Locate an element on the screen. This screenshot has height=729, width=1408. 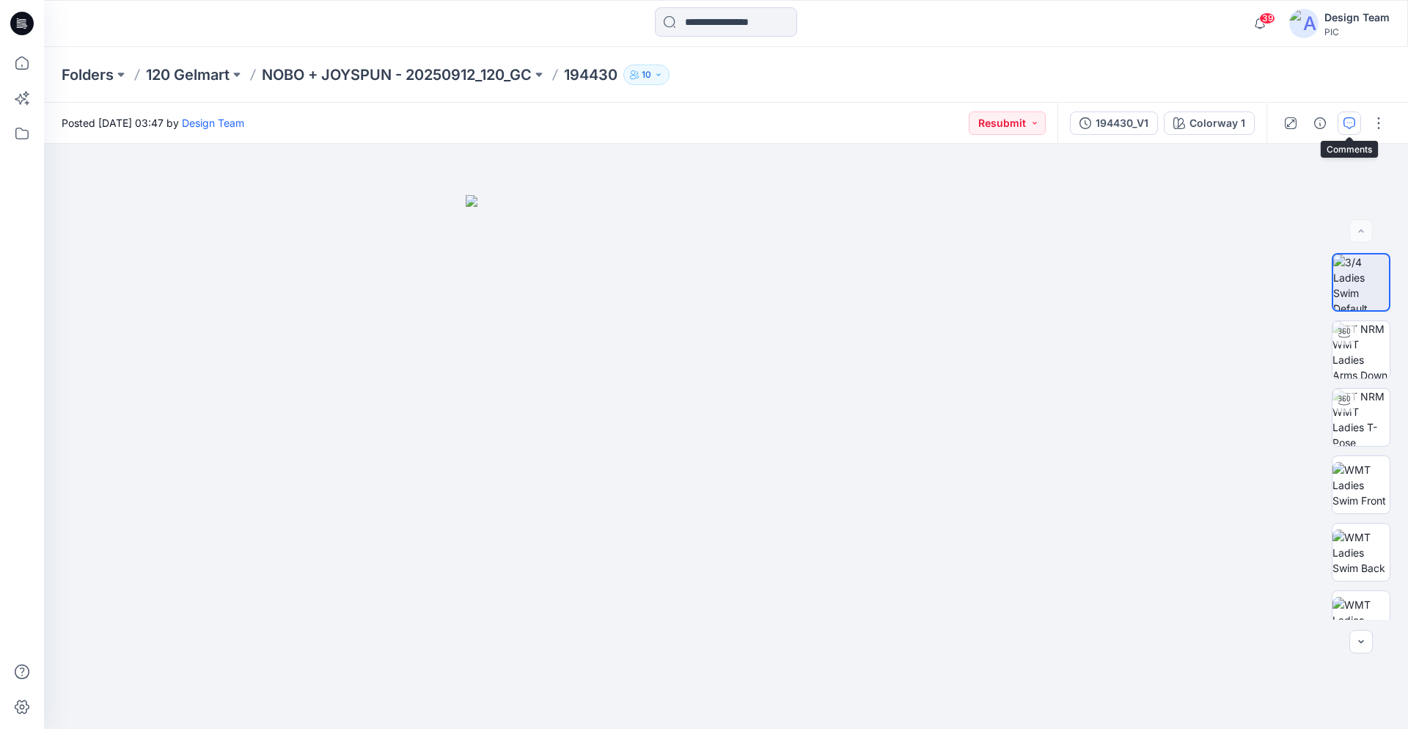
div: Design Team is located at coordinates (1356, 18).